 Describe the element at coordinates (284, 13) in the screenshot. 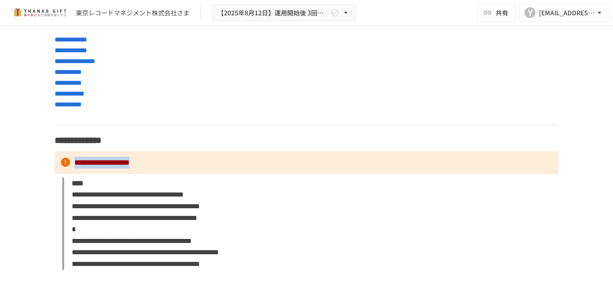

I see `button: 【2025年8月12日】運用開始後 3回目振り返りミーティング` at that location.